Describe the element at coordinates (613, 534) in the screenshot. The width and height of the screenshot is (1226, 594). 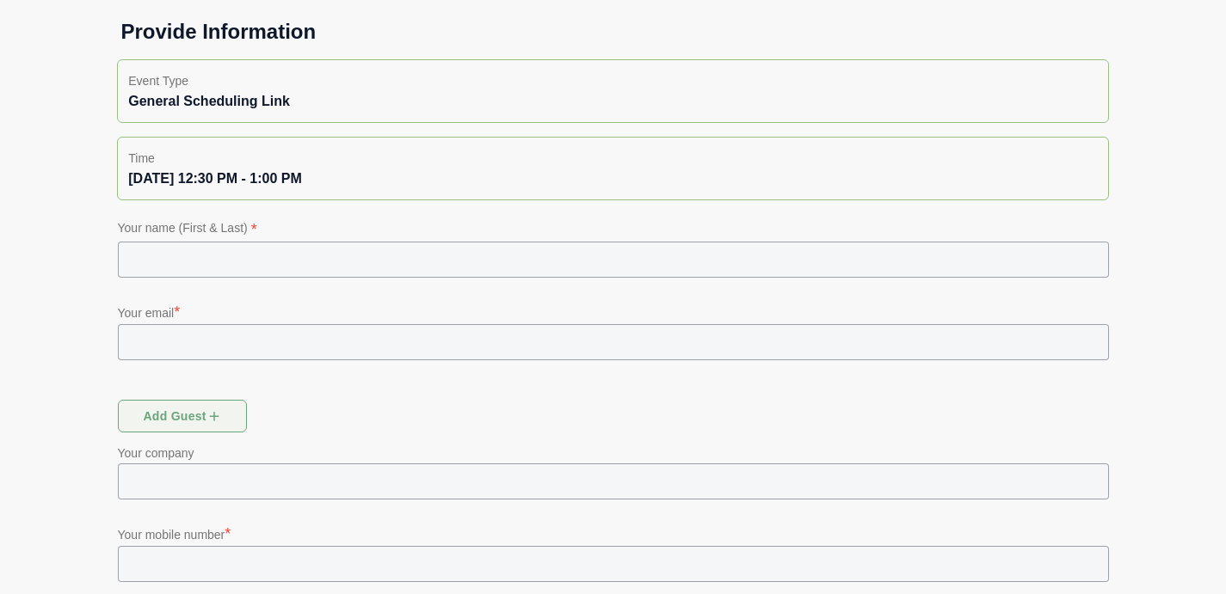
I see `p: Your mobile number` at that location.